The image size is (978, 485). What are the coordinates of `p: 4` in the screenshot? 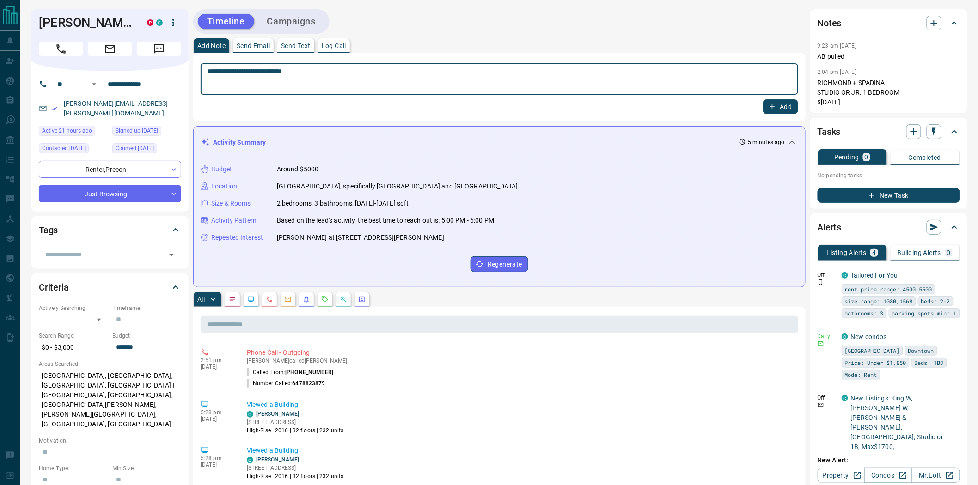 It's located at (874, 253).